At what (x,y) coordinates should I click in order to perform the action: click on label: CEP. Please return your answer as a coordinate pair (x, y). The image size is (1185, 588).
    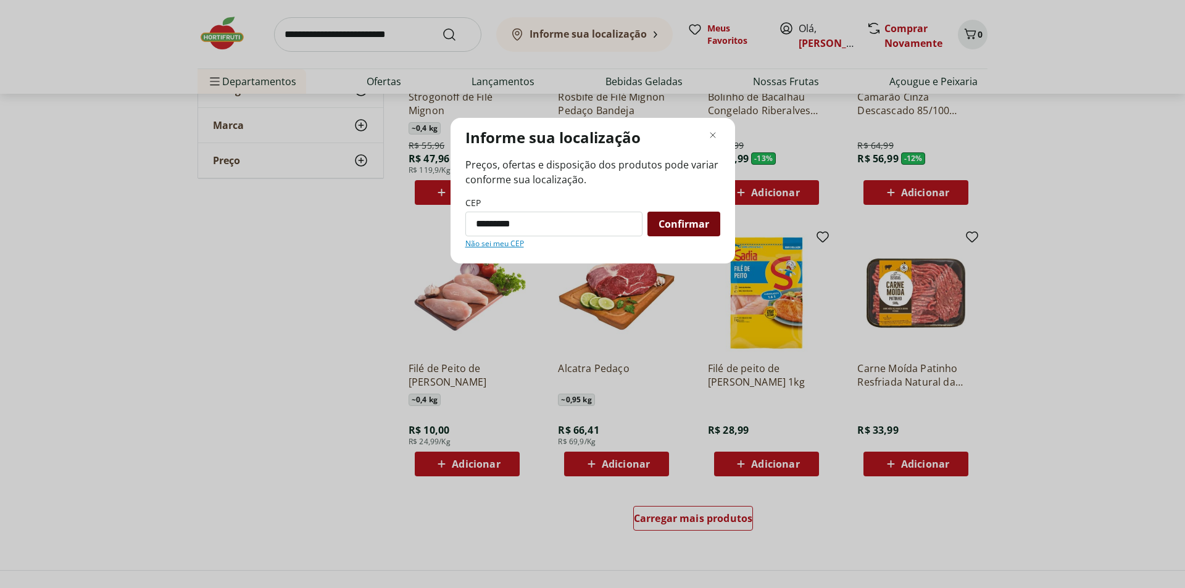
    Looking at the image, I should click on (473, 203).